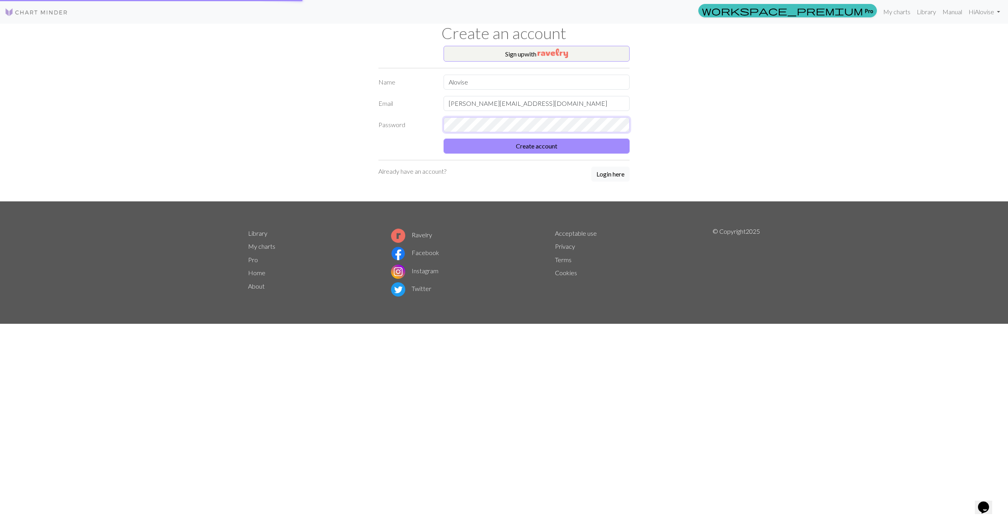 The image size is (1008, 522). Describe the element at coordinates (536, 146) in the screenshot. I see `button: Create account` at that location.